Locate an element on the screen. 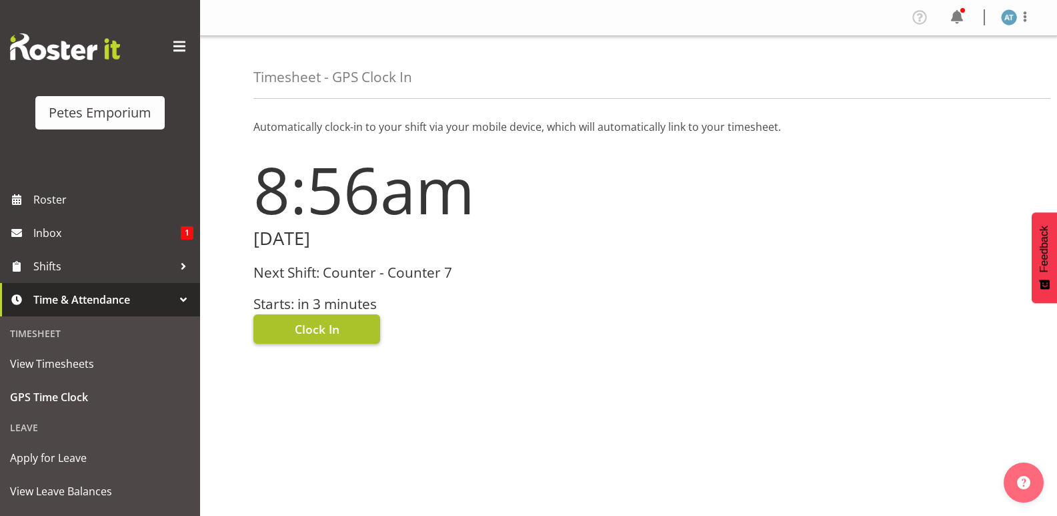 The height and width of the screenshot is (516, 1057). span: Shifts is located at coordinates (103, 266).